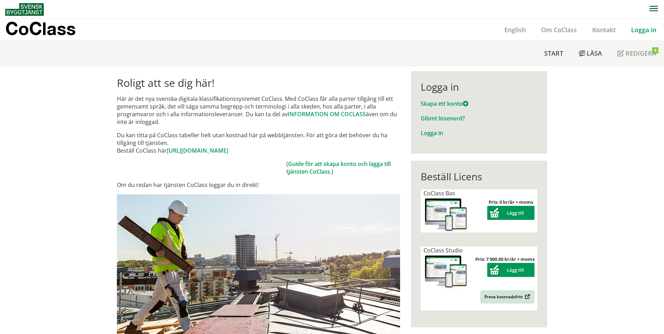 The image size is (664, 334). Describe the element at coordinates (439, 193) in the screenshot. I see `span: CoClass Bas` at that location.